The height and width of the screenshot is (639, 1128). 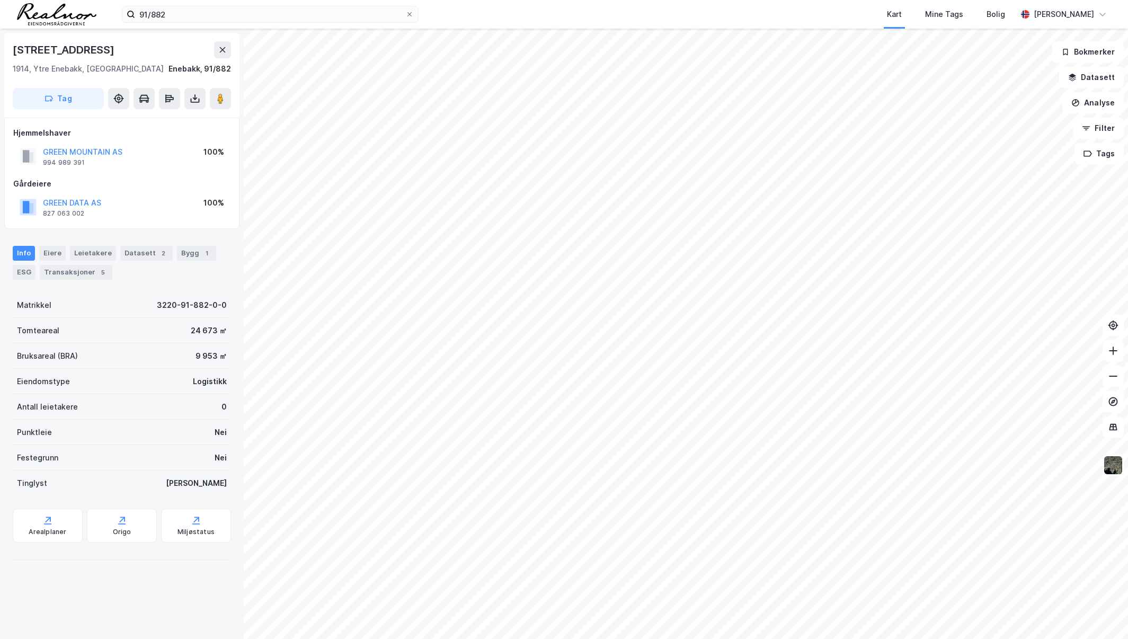 What do you see at coordinates (47, 356) in the screenshot?
I see `div: Bruksareal (BRA)` at bounding box center [47, 356].